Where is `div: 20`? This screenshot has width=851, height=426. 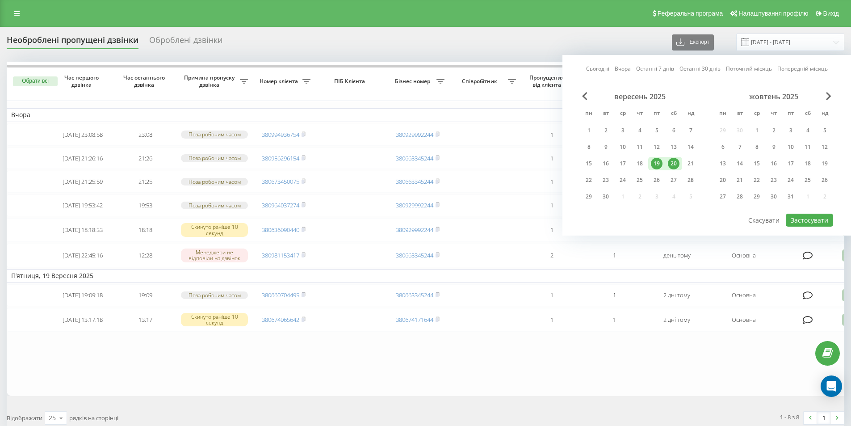 div: 20 is located at coordinates (674, 164).